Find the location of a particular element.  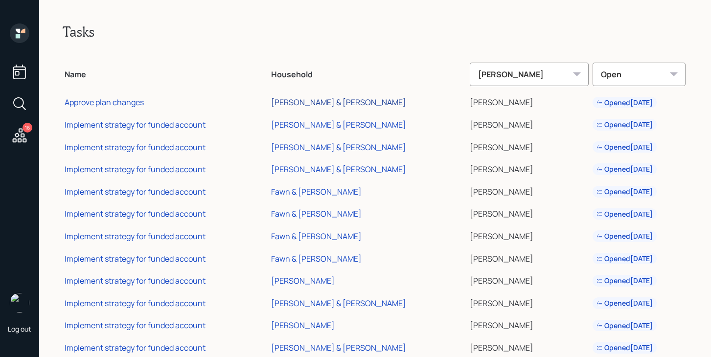

th: Household is located at coordinates (368, 73).